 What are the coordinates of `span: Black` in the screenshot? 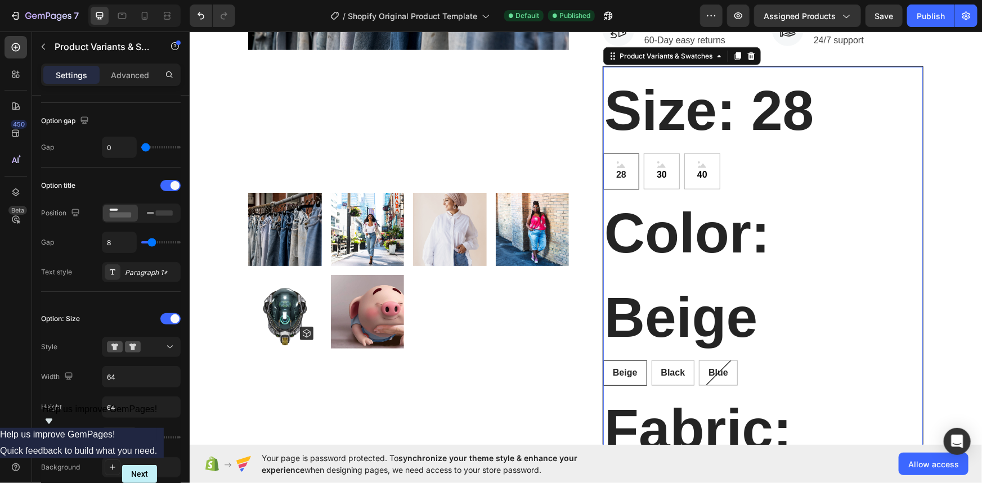 It's located at (483, 341).